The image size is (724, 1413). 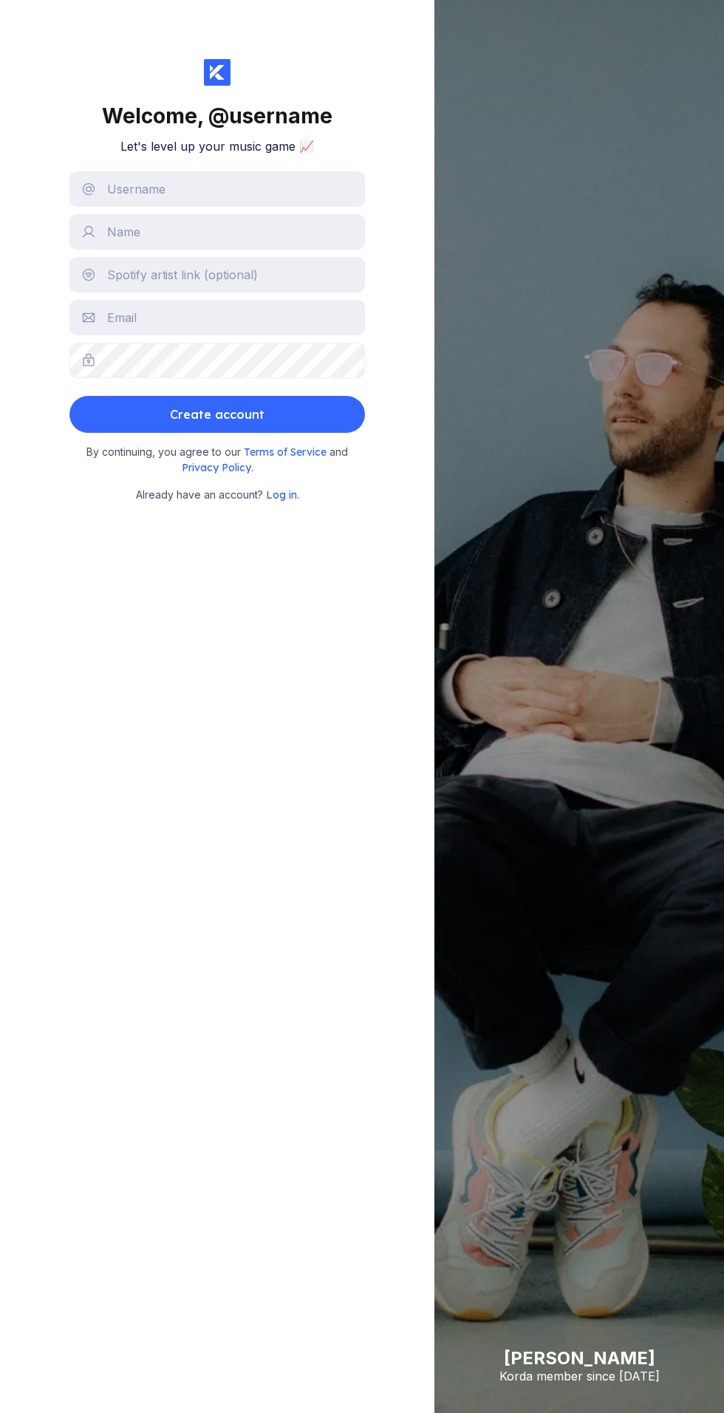 I want to click on div: Welcome,, so click(x=217, y=116).